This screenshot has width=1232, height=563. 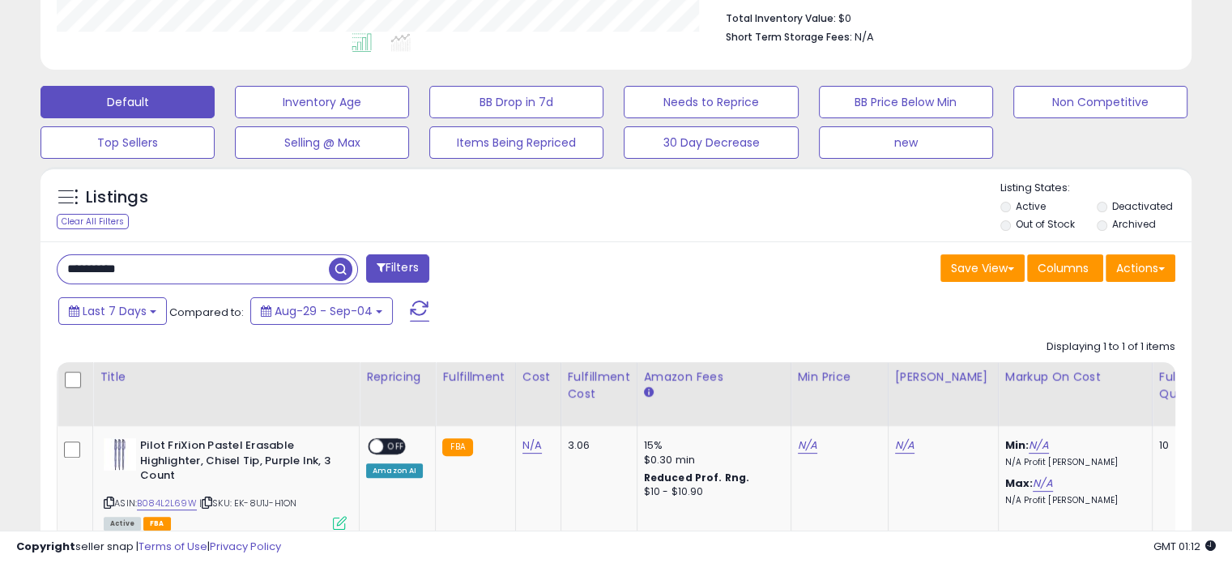 What do you see at coordinates (516, 143) in the screenshot?
I see `button: Items Being Repriced` at bounding box center [516, 143].